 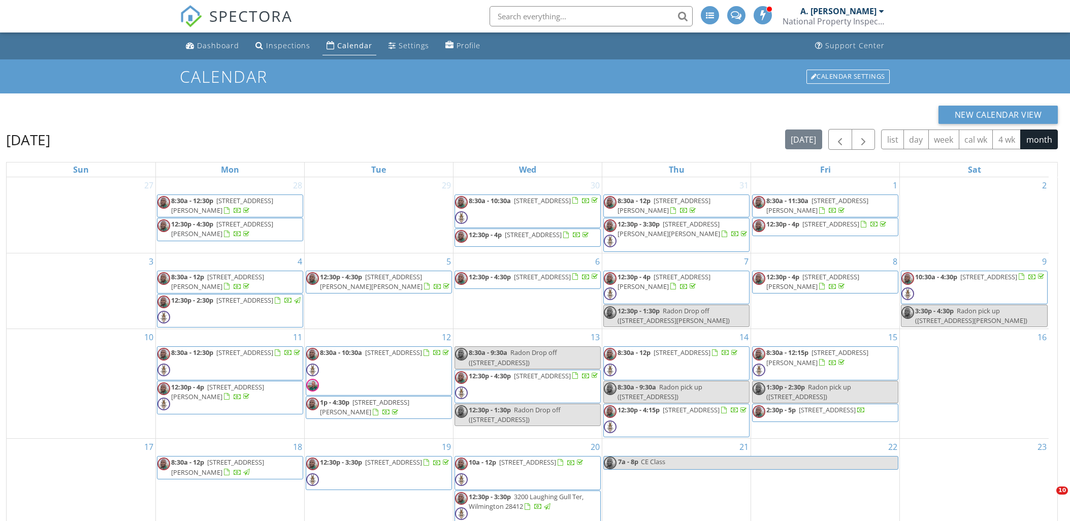 What do you see at coordinates (998, 115) in the screenshot?
I see `button: New Calendar View` at bounding box center [998, 115].